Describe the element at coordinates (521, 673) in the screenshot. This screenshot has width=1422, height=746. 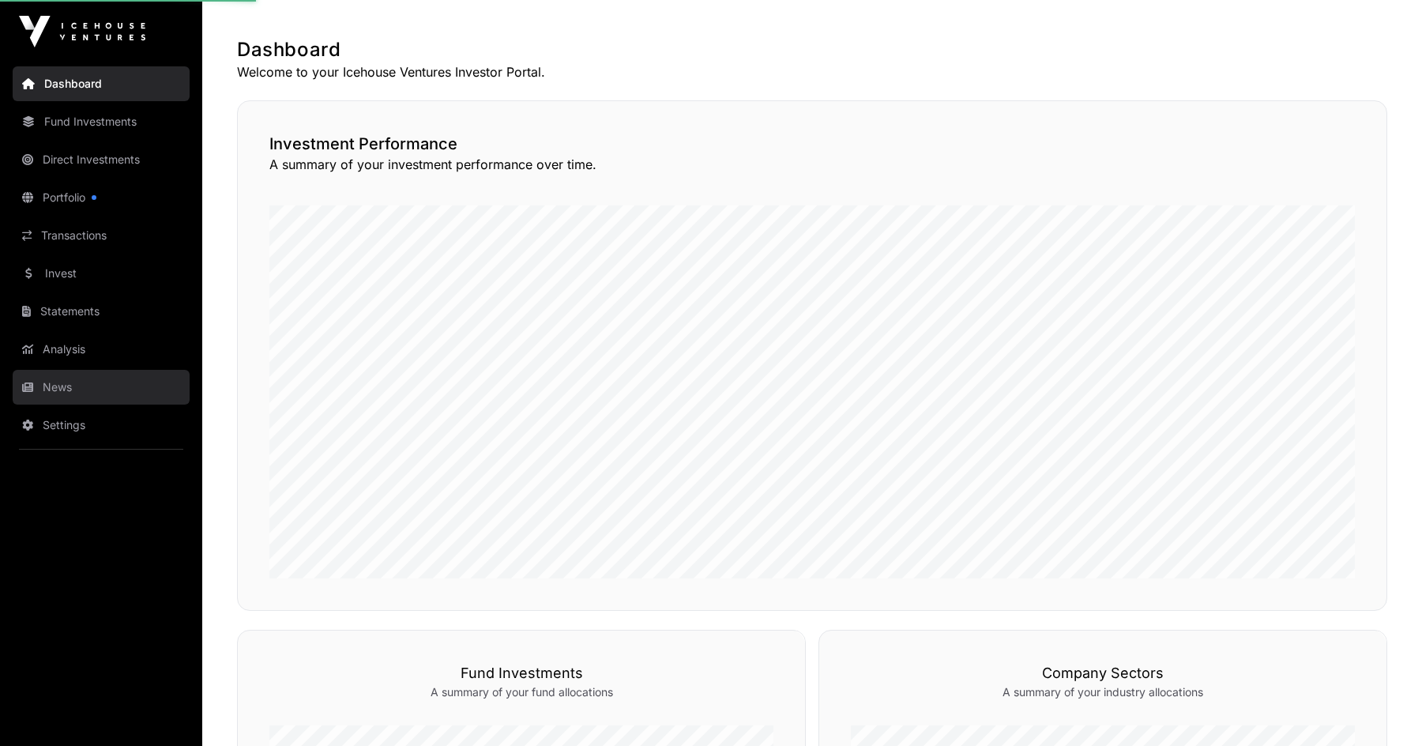
I see `h3: Fund Investments` at that location.